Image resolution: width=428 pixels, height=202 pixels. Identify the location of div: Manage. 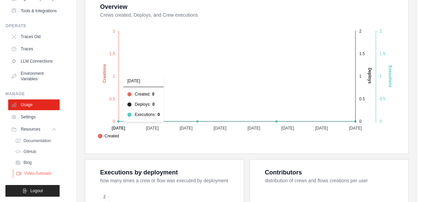
(32, 94).